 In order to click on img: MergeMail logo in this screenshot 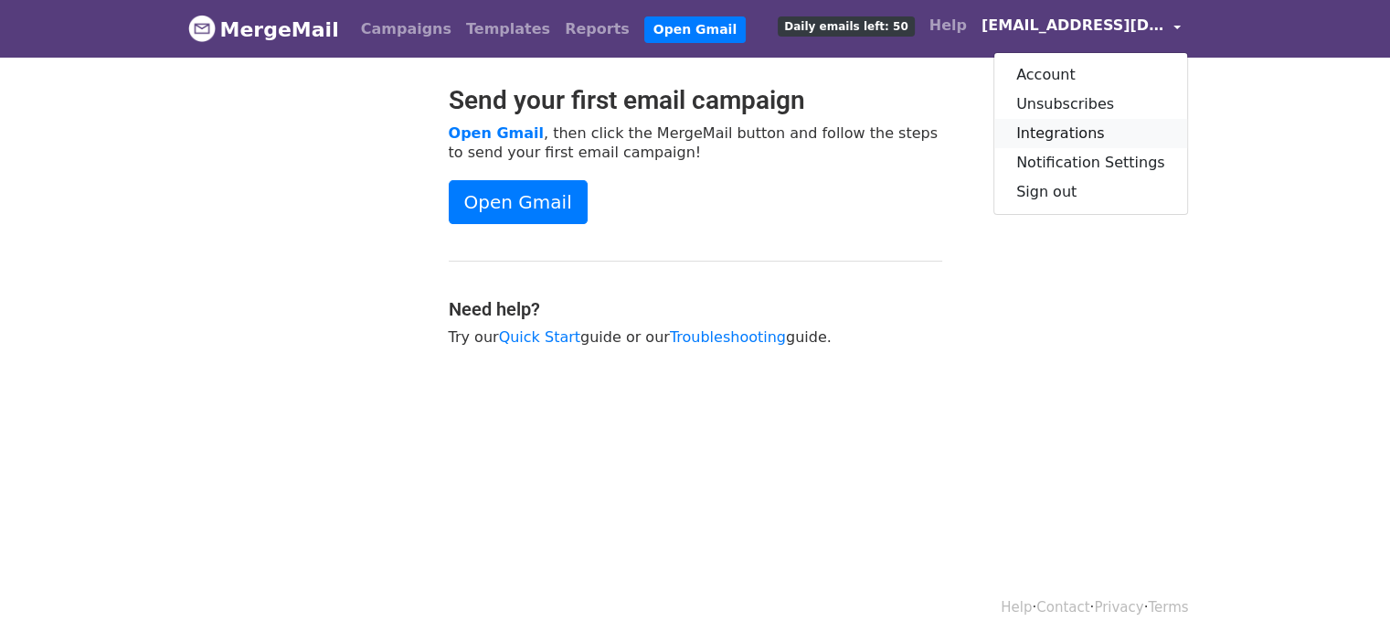, I will do `click(202, 28)`.